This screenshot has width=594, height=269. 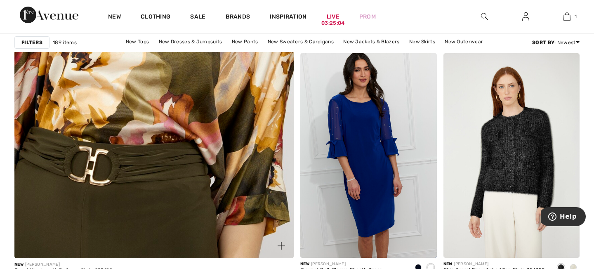 What do you see at coordinates (49, 15) in the screenshot?
I see `img: 1ère Avenue` at bounding box center [49, 15].